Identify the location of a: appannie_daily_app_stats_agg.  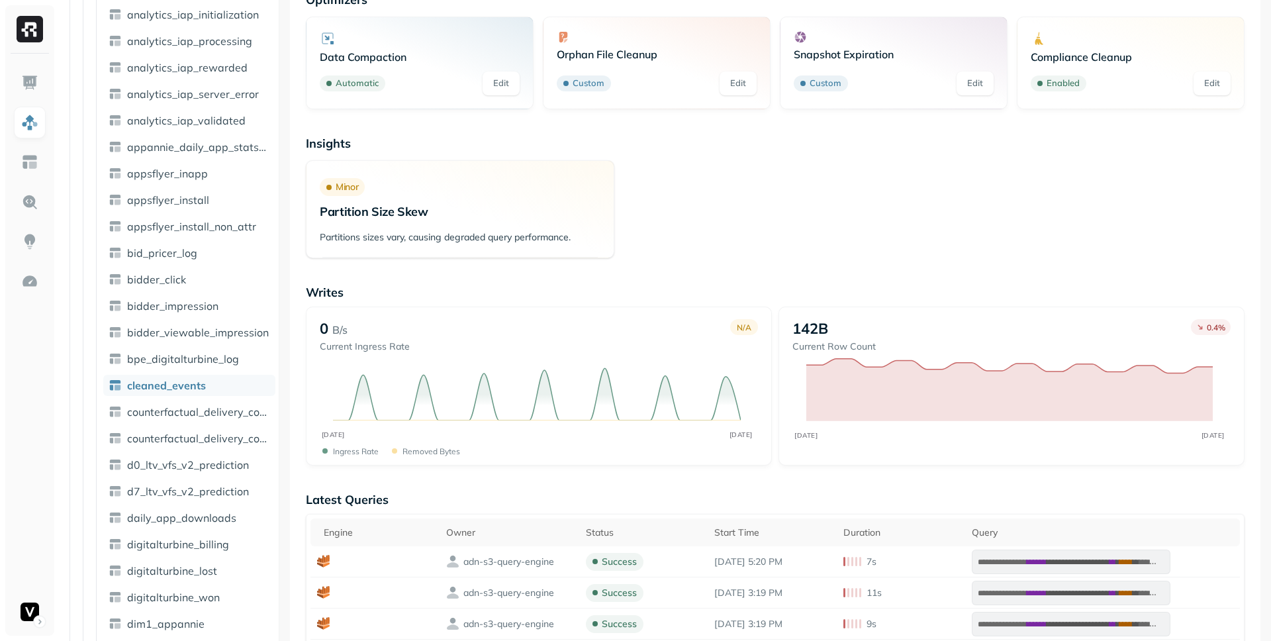
(189, 147).